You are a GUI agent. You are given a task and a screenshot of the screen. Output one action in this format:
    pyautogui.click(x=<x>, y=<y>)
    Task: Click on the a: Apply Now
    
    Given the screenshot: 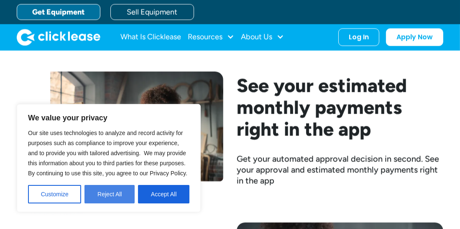 What is the action you would take?
    pyautogui.click(x=415, y=37)
    